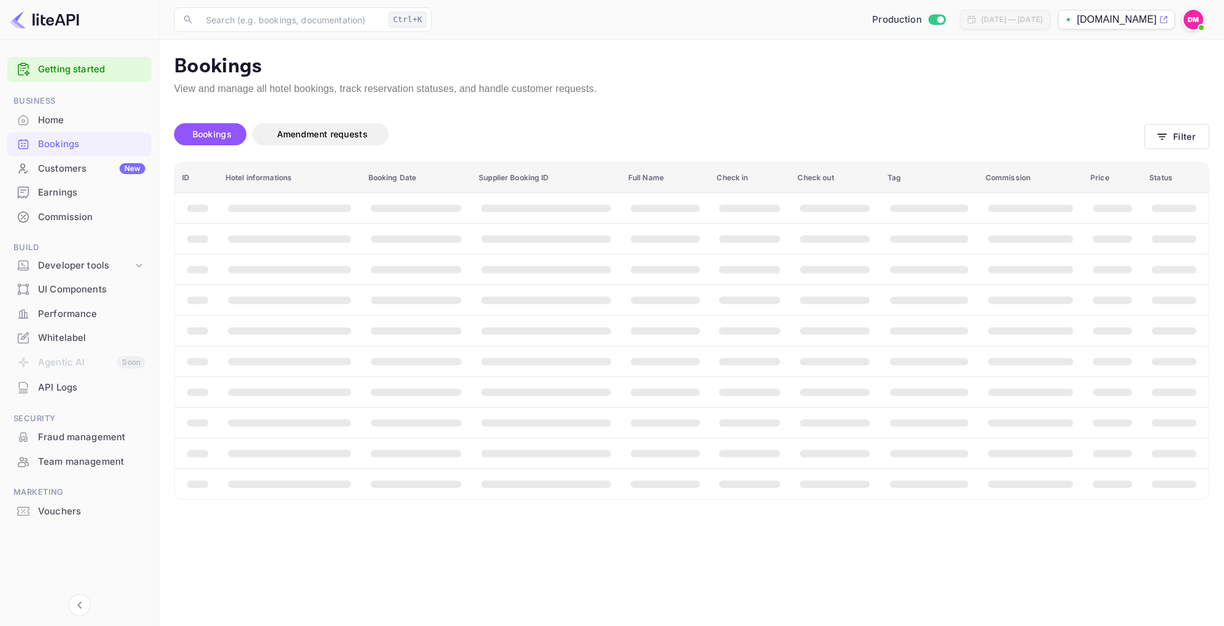 This screenshot has height=626, width=1224. Describe the element at coordinates (79, 168) in the screenshot. I see `a: CustomersNew` at that location.